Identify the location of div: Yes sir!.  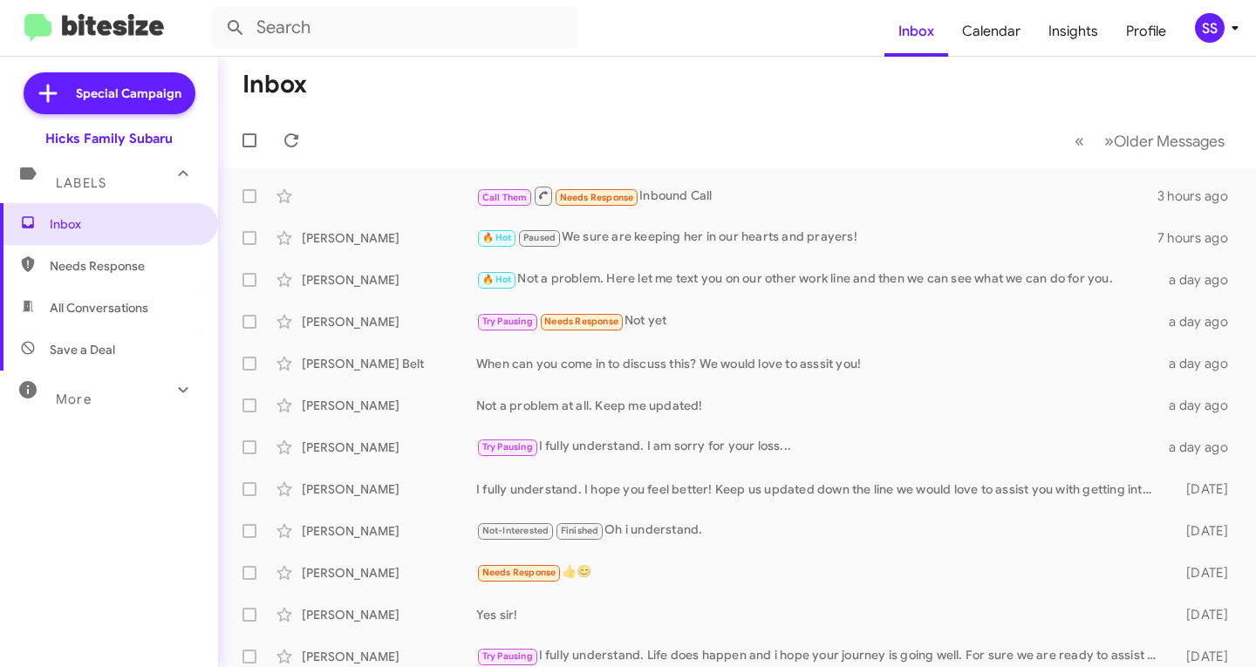
(821, 615).